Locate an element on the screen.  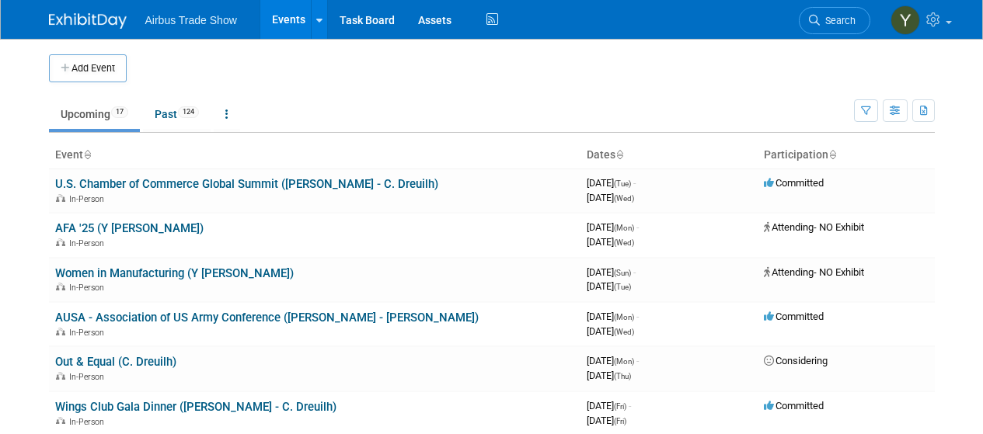
img: Yolanda Bauza is located at coordinates (906, 20).